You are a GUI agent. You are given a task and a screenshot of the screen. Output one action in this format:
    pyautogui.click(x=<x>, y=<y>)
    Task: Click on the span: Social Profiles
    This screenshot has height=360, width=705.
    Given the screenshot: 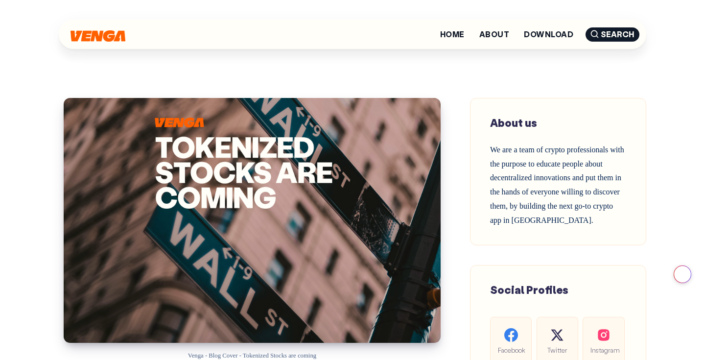 What is the action you would take?
    pyautogui.click(x=529, y=289)
    